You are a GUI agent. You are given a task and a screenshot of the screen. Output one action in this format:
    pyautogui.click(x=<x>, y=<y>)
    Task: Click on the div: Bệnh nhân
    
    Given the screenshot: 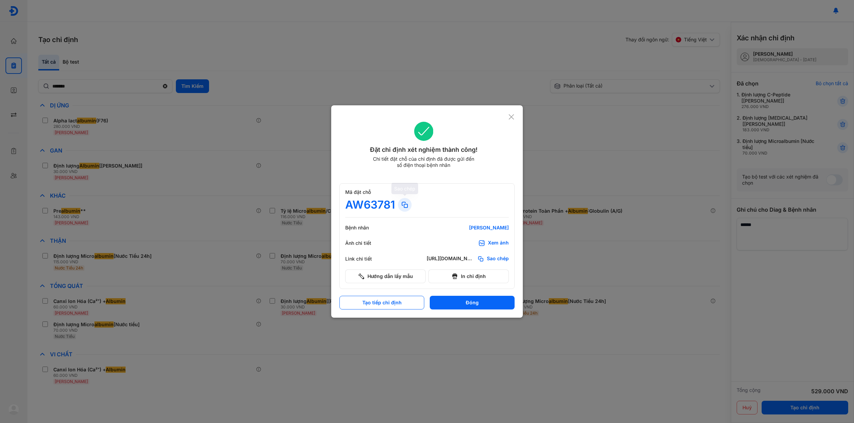 What is the action you would take?
    pyautogui.click(x=366, y=228)
    